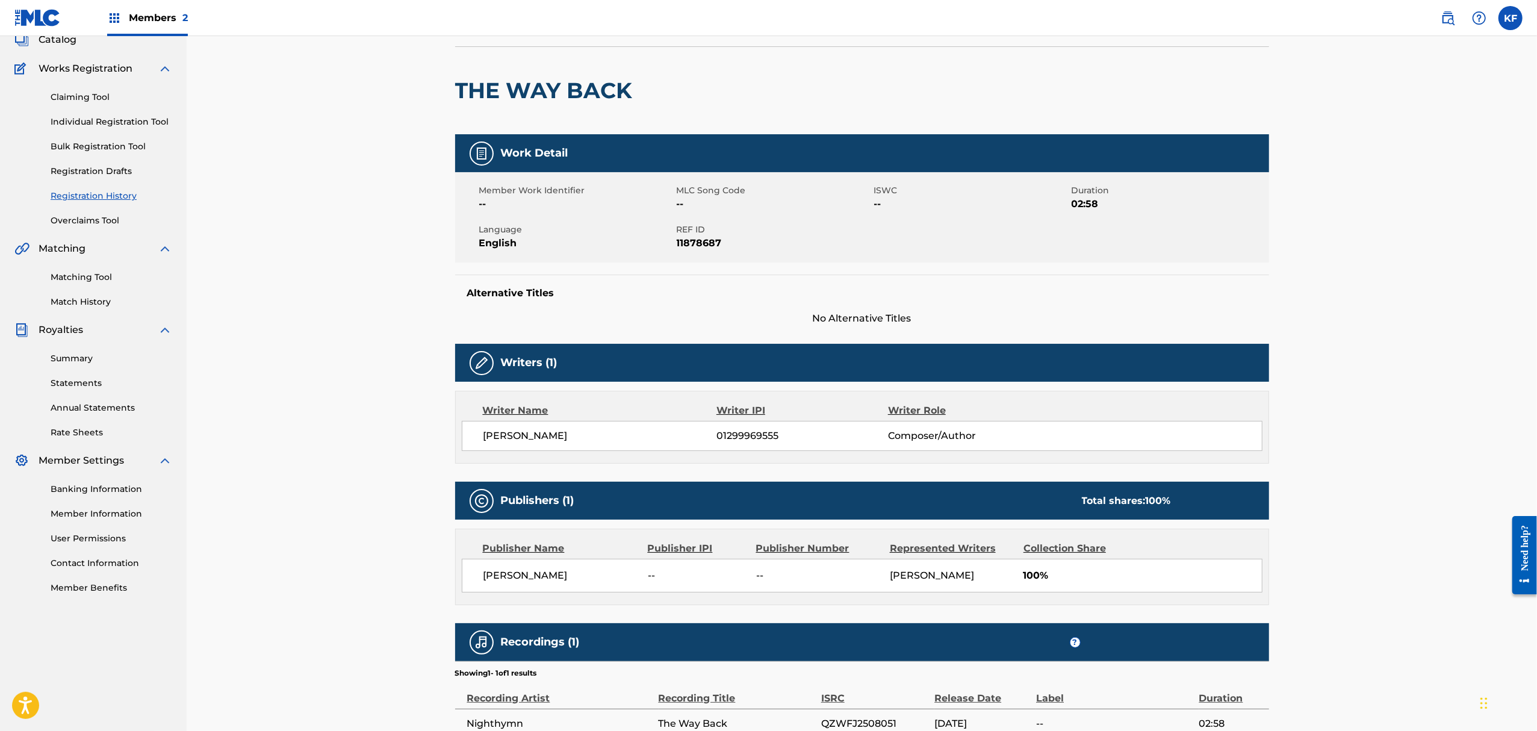 This screenshot has width=1537, height=731. Describe the element at coordinates (1510, 18) in the screenshot. I see `div: User Menu` at that location.